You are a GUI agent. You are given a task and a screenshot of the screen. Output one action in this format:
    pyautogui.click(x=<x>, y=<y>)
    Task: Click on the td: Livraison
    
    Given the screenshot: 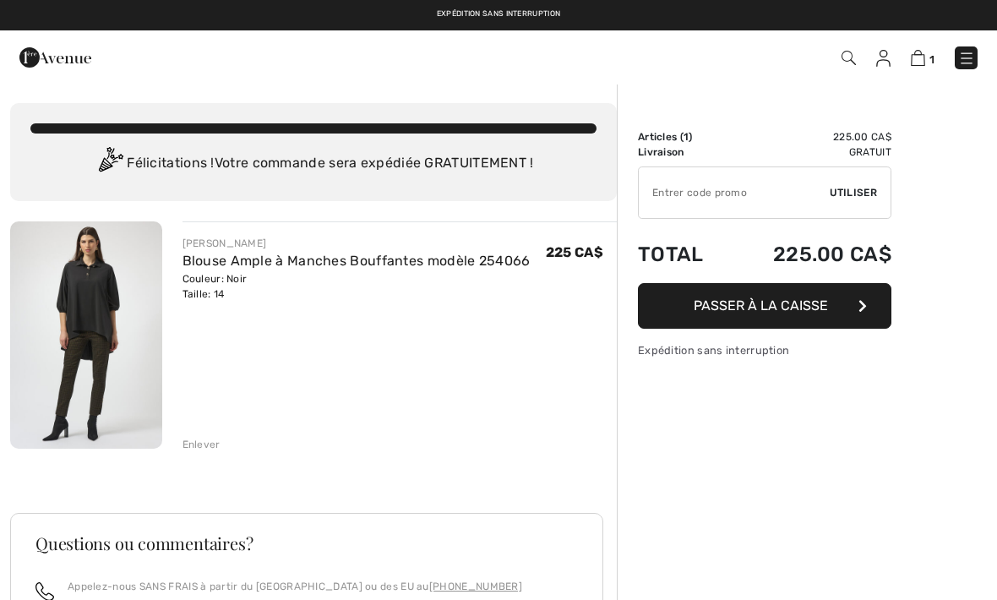 What is the action you would take?
    pyautogui.click(x=683, y=152)
    